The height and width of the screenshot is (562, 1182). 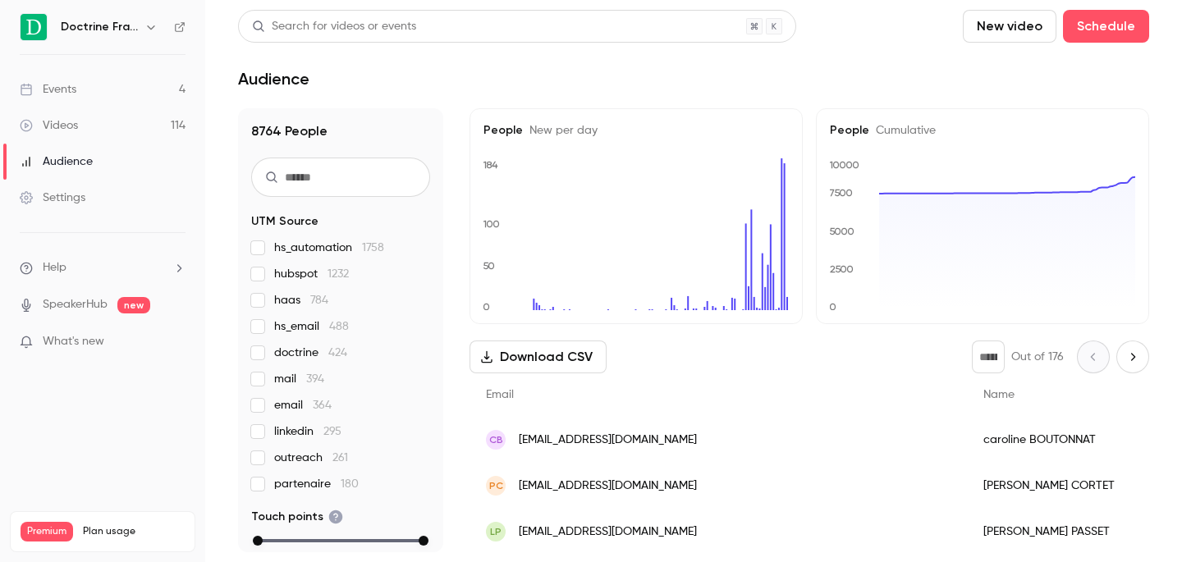 I want to click on span: Premium, so click(x=47, y=532).